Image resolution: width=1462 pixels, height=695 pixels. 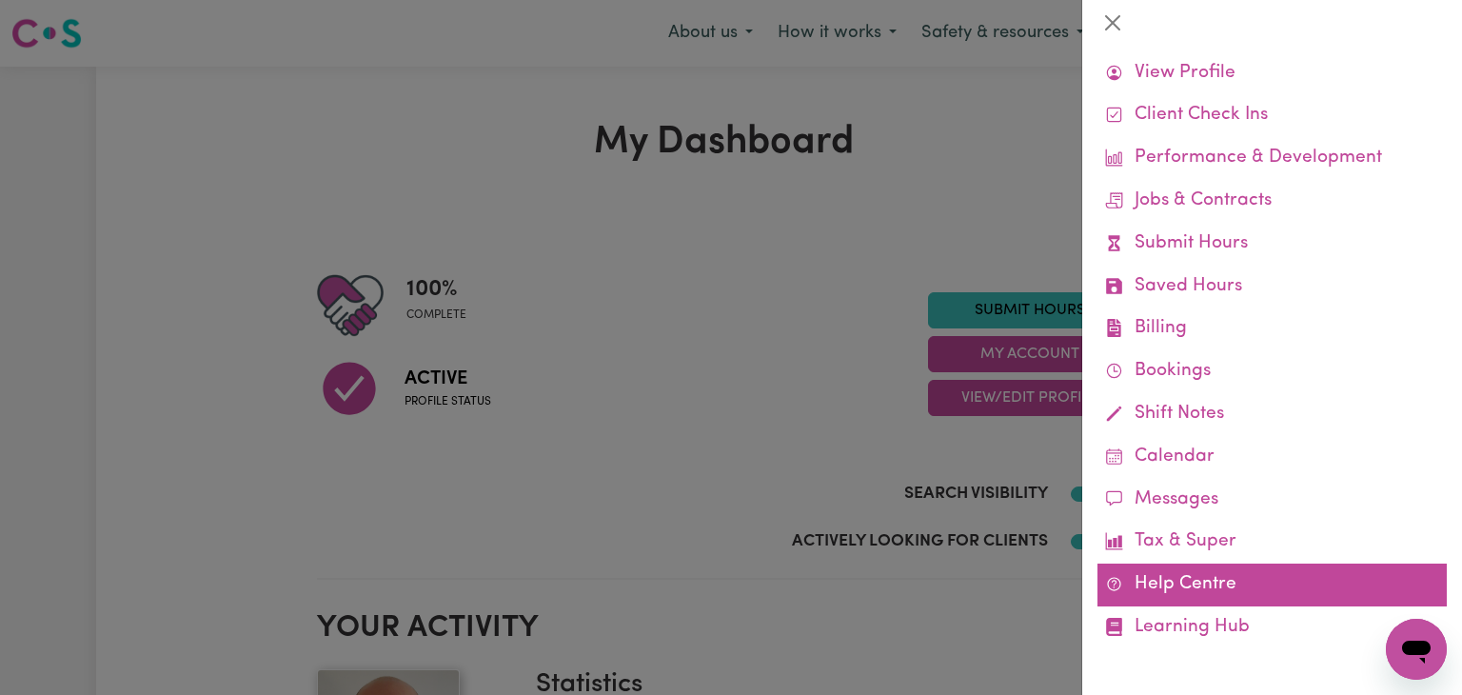 What do you see at coordinates (1272, 73) in the screenshot?
I see `a: View Profile` at bounding box center [1272, 73].